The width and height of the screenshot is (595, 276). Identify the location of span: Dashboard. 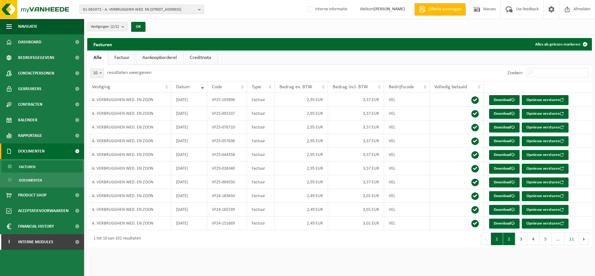
(30, 42).